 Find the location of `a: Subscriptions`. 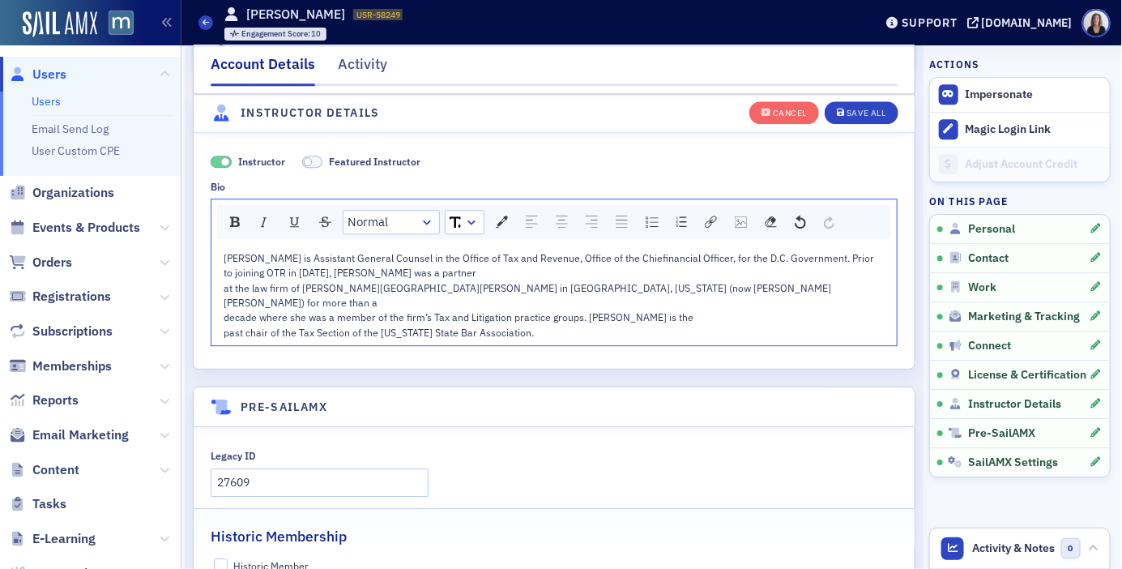

a: Subscriptions is located at coordinates (61, 331).